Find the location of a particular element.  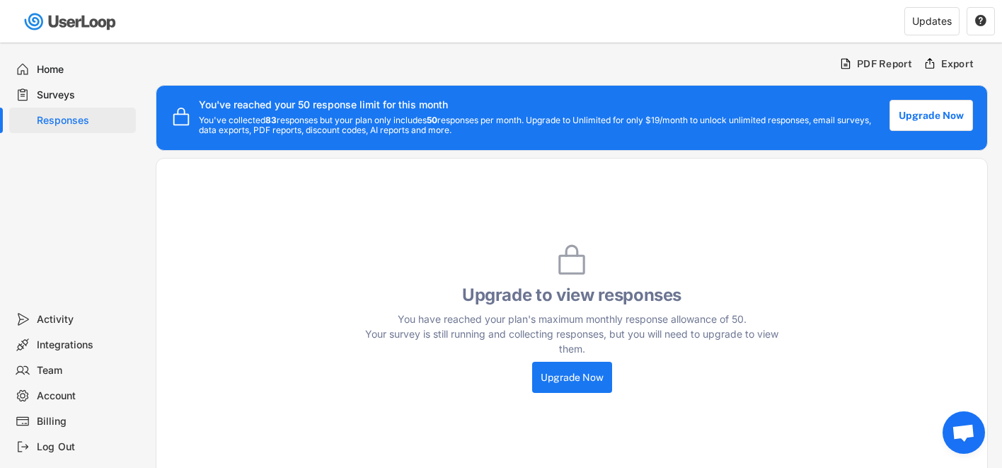

strong: 50 is located at coordinates (432, 120).